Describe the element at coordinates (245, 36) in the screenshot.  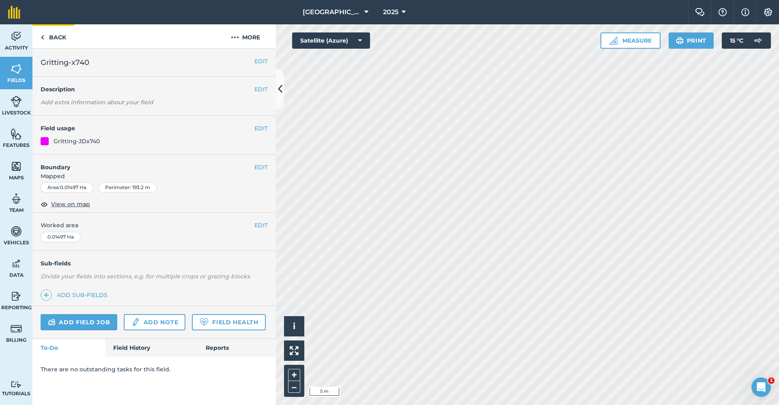
I see `button: More` at that location.